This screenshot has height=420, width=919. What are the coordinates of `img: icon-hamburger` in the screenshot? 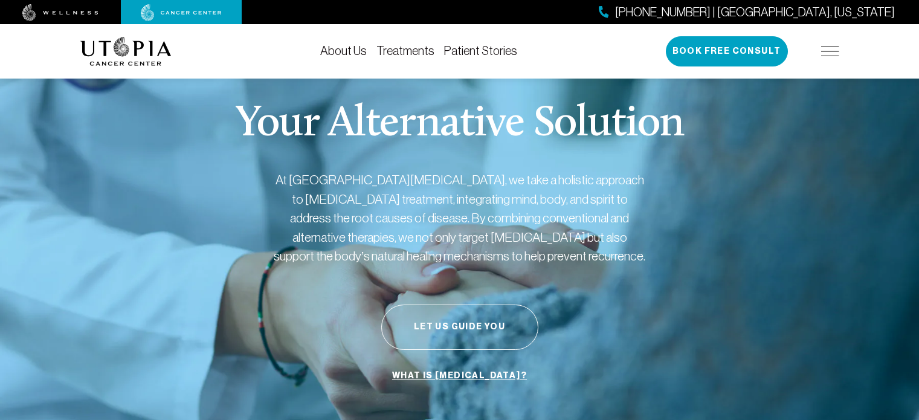 It's located at (831, 51).